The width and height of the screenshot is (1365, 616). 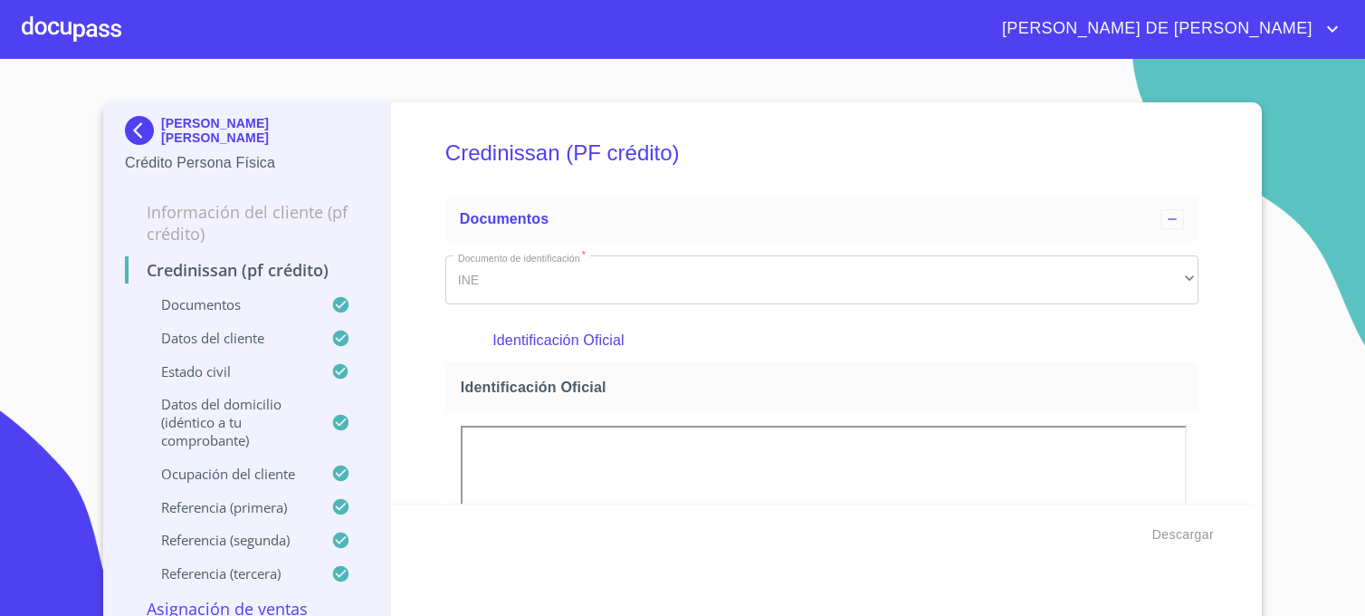 What do you see at coordinates (228, 540) in the screenshot?
I see `p: Referencia (segunda)` at bounding box center [228, 540].